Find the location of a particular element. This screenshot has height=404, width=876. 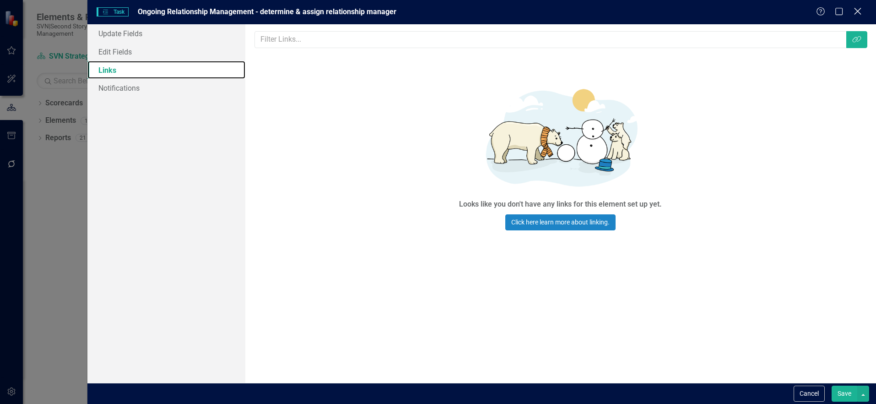

a: Notifications is located at coordinates (166, 88).